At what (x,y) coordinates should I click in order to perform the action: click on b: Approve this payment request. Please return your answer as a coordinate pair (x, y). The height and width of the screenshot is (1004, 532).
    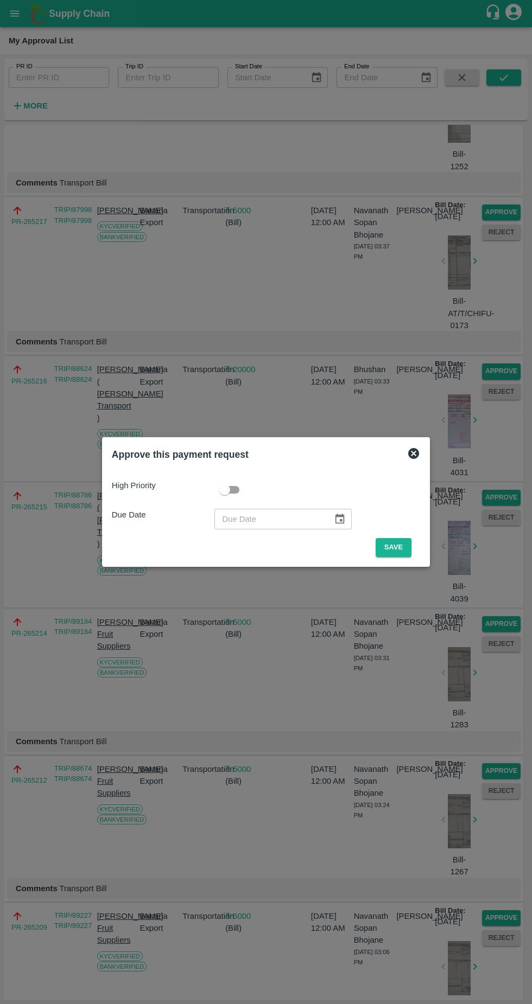
    Looking at the image, I should click on (180, 455).